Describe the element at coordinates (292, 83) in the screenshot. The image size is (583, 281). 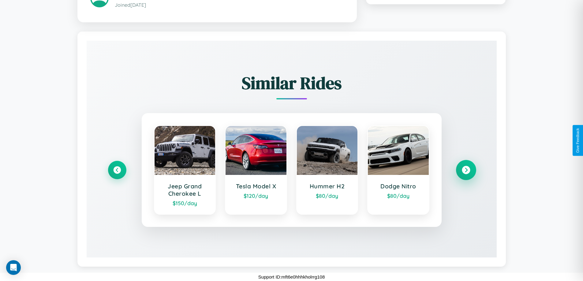
I see `h2: Similar Rides` at that location.